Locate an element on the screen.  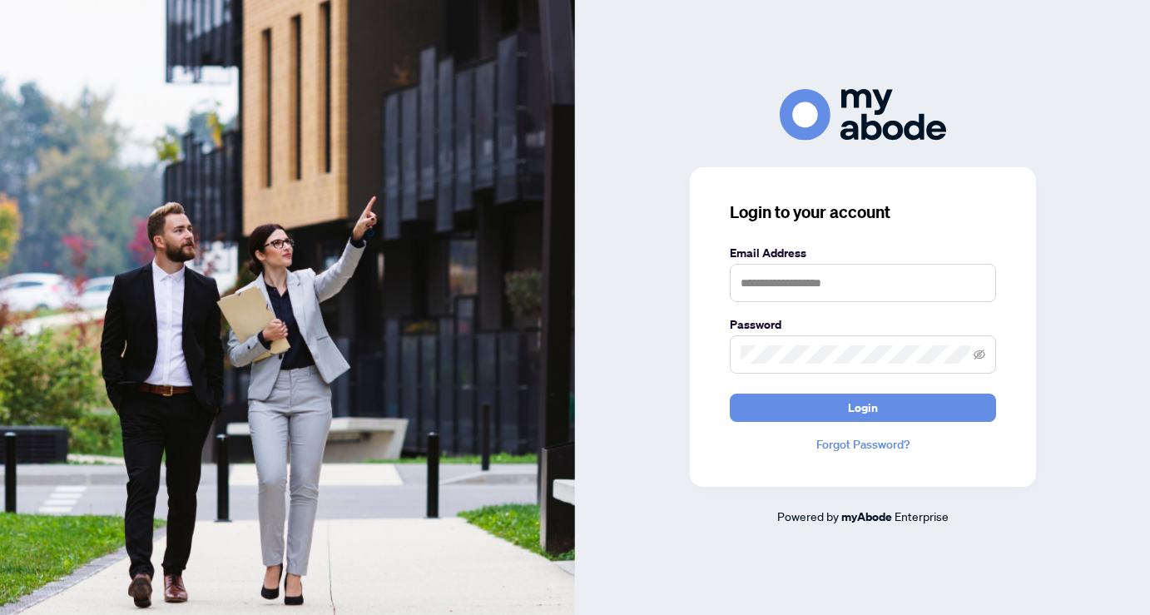
span: Login is located at coordinates (863, 408).